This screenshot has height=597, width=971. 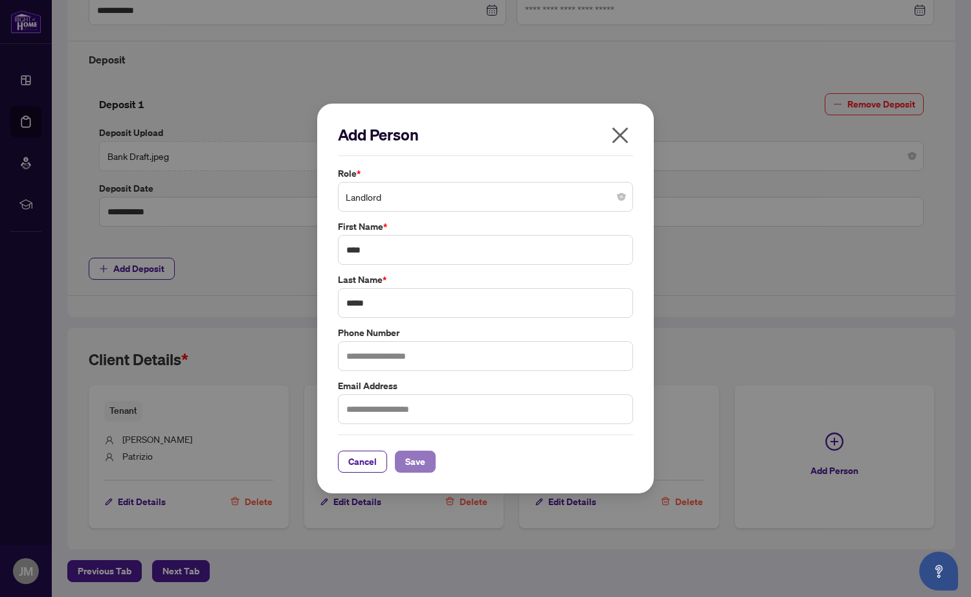 What do you see at coordinates (485, 135) in the screenshot?
I see `h2: Add Person` at bounding box center [485, 135].